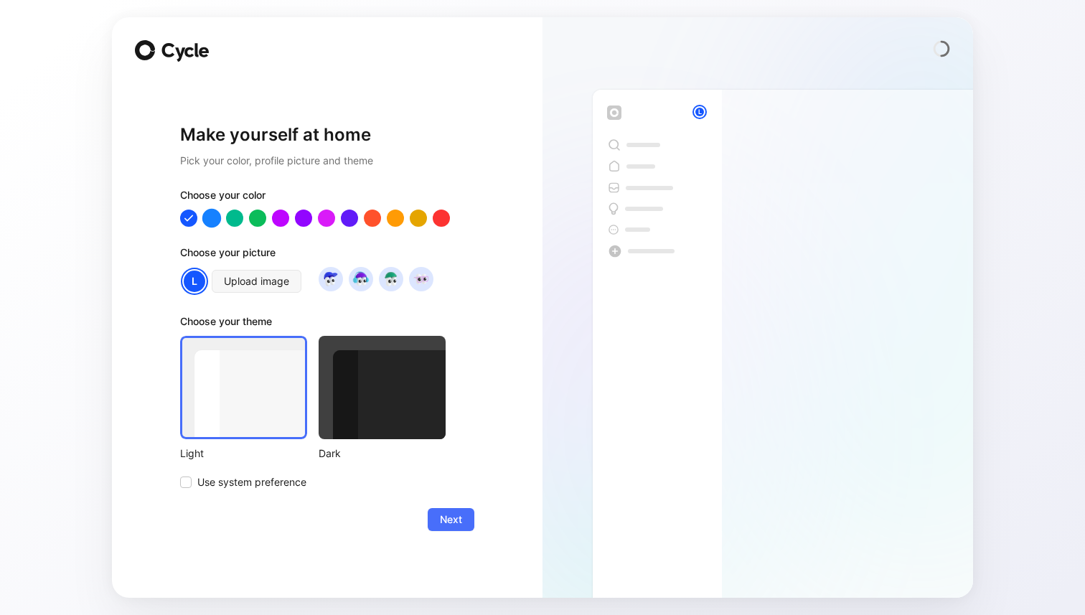 The height and width of the screenshot is (615, 1085). I want to click on div: Choose your color, so click(327, 198).